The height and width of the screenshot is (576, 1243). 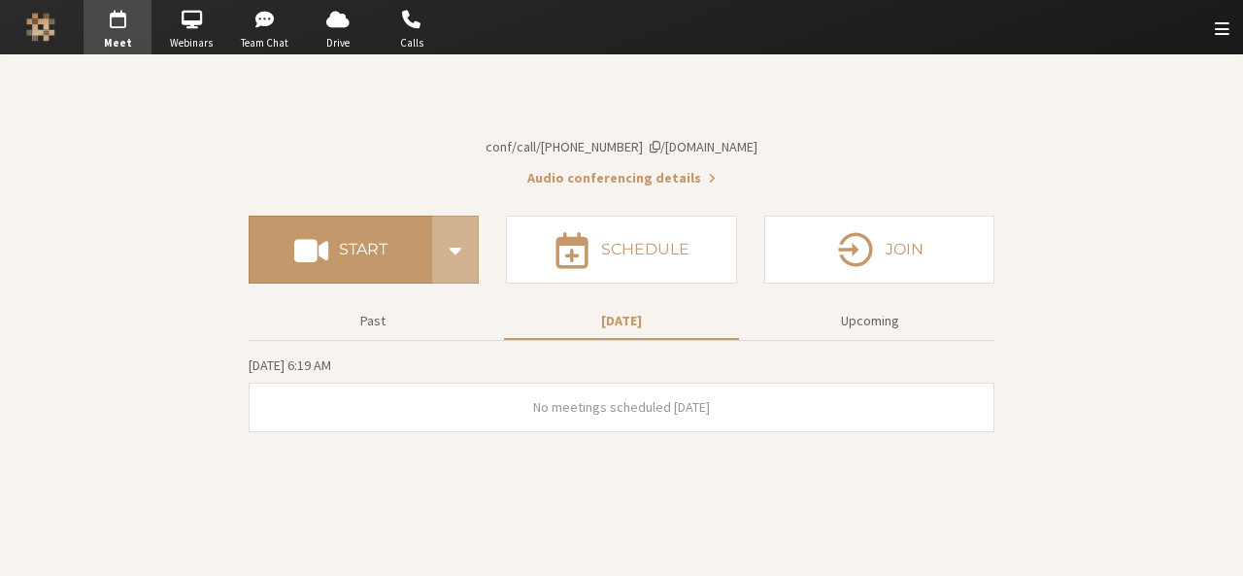 I want to click on button: Start, so click(x=340, y=250).